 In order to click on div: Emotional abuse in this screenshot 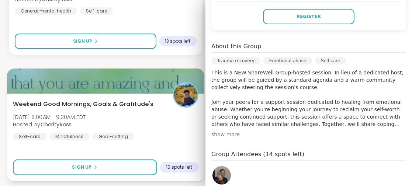, I will do `click(288, 61)`.